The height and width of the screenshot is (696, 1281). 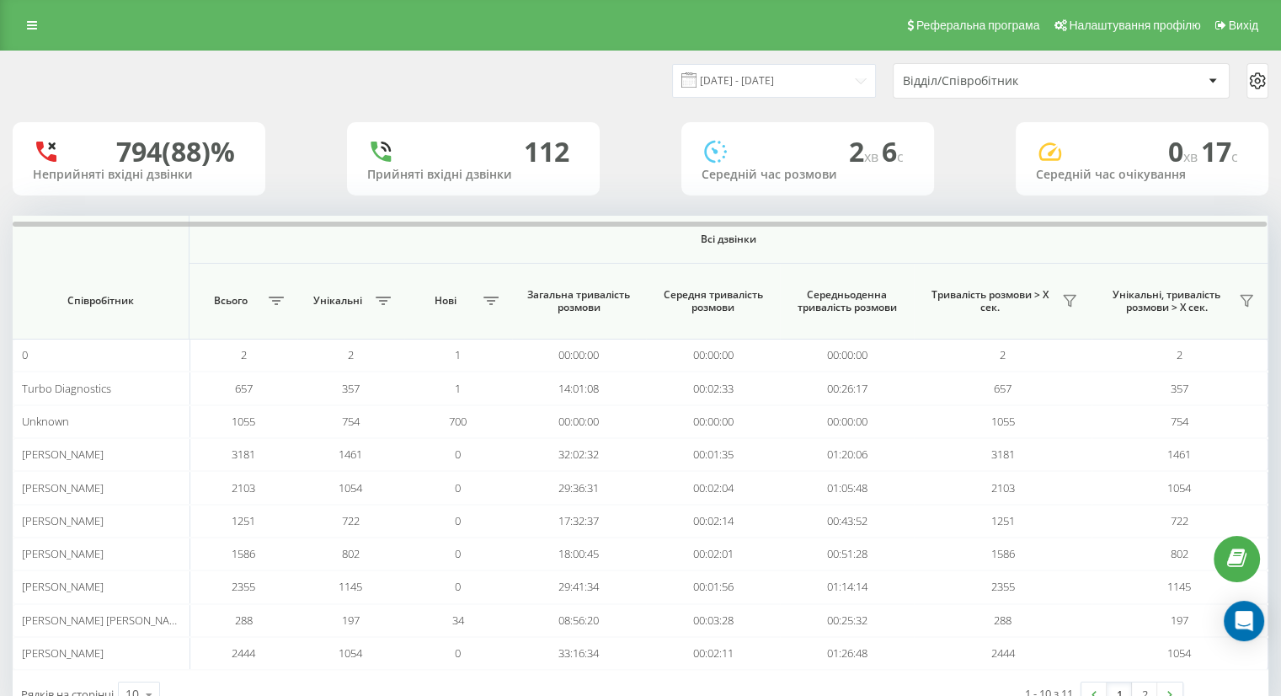 I want to click on span: 17, so click(x=1219, y=151).